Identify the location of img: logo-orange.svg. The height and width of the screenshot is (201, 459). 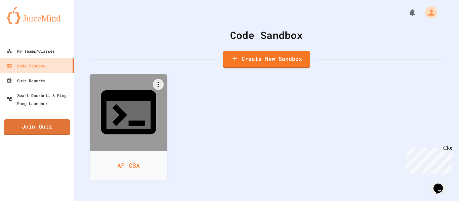
(37, 15).